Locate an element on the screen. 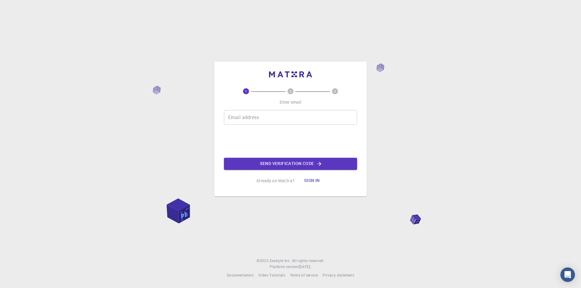 The width and height of the screenshot is (581, 288). text: 1 is located at coordinates (246, 91).